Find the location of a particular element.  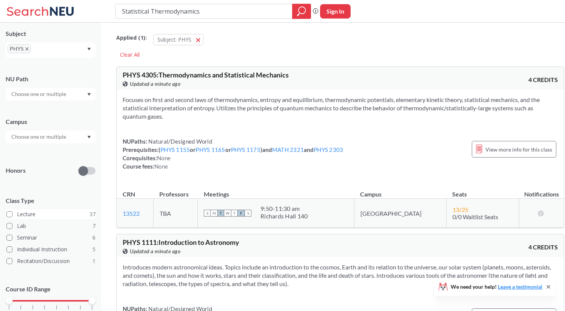

input: Class, professor, course number, "phrase" is located at coordinates (204, 11).